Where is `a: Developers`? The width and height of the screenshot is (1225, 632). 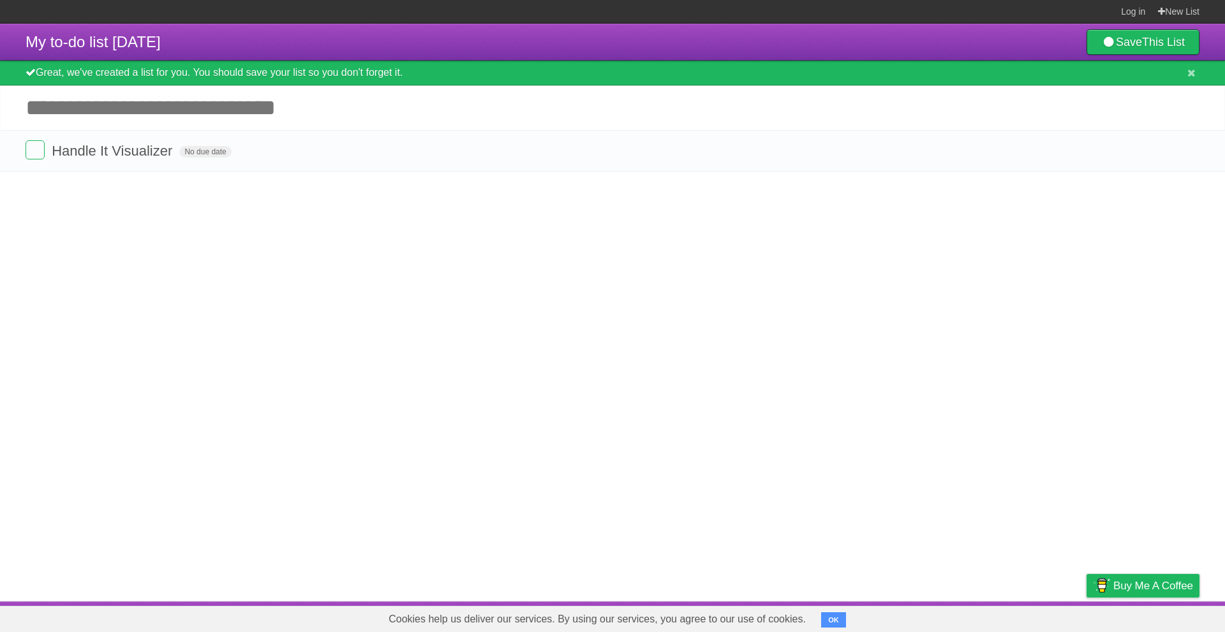
a: Developers is located at coordinates (984, 617).